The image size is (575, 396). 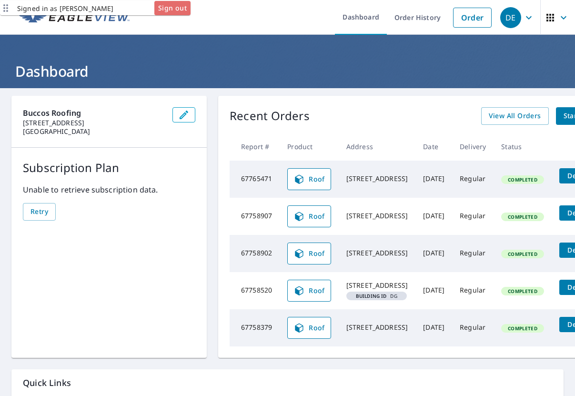 I want to click on th: Product, so click(x=309, y=146).